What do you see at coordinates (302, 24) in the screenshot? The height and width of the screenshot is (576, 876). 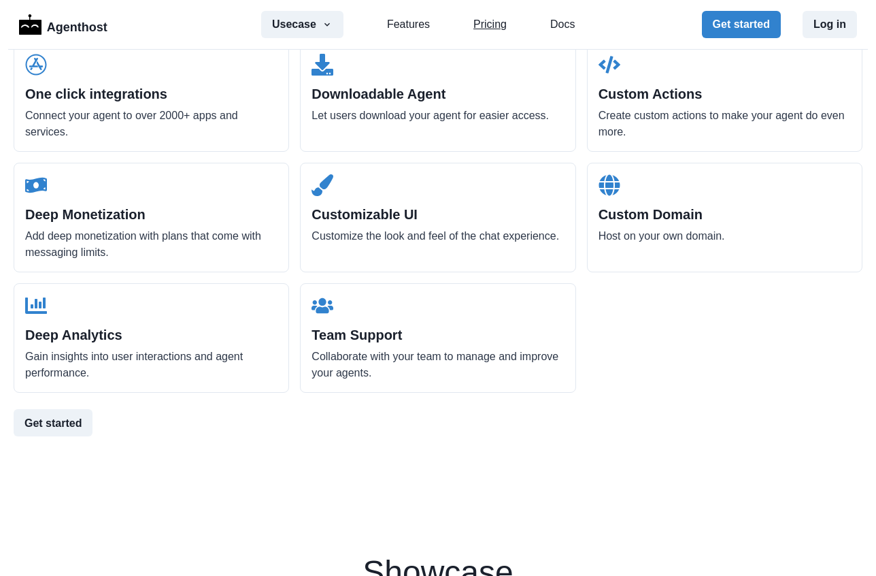 I see `button: Usecase` at bounding box center [302, 24].